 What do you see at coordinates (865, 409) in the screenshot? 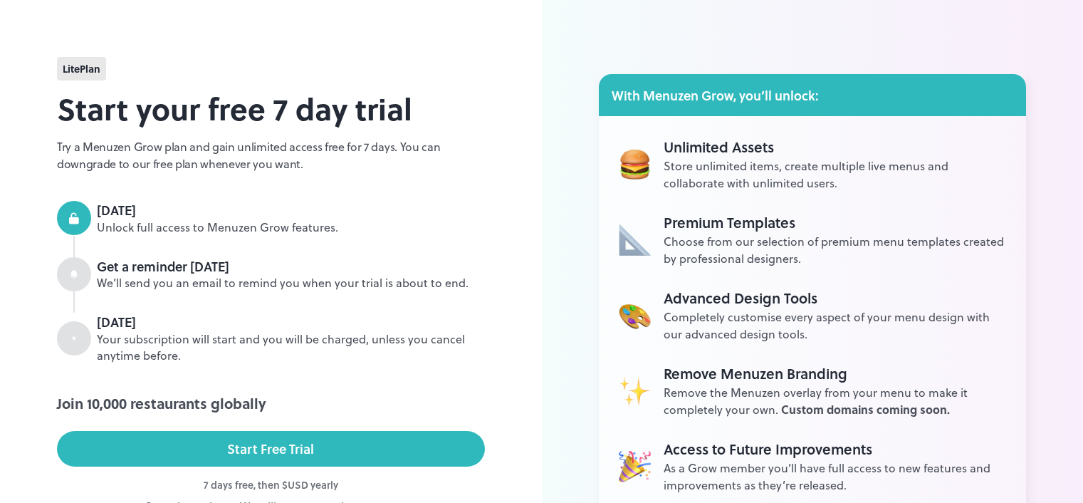
I see `span: Custom domains coming soon.` at bounding box center [865, 409].